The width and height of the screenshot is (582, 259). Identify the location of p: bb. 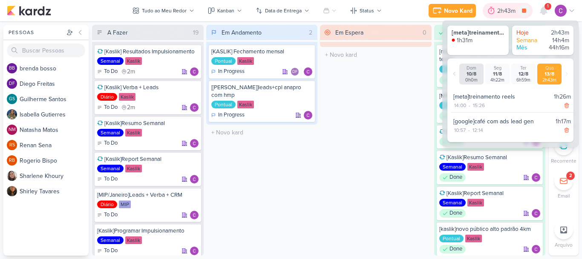
(12, 68).